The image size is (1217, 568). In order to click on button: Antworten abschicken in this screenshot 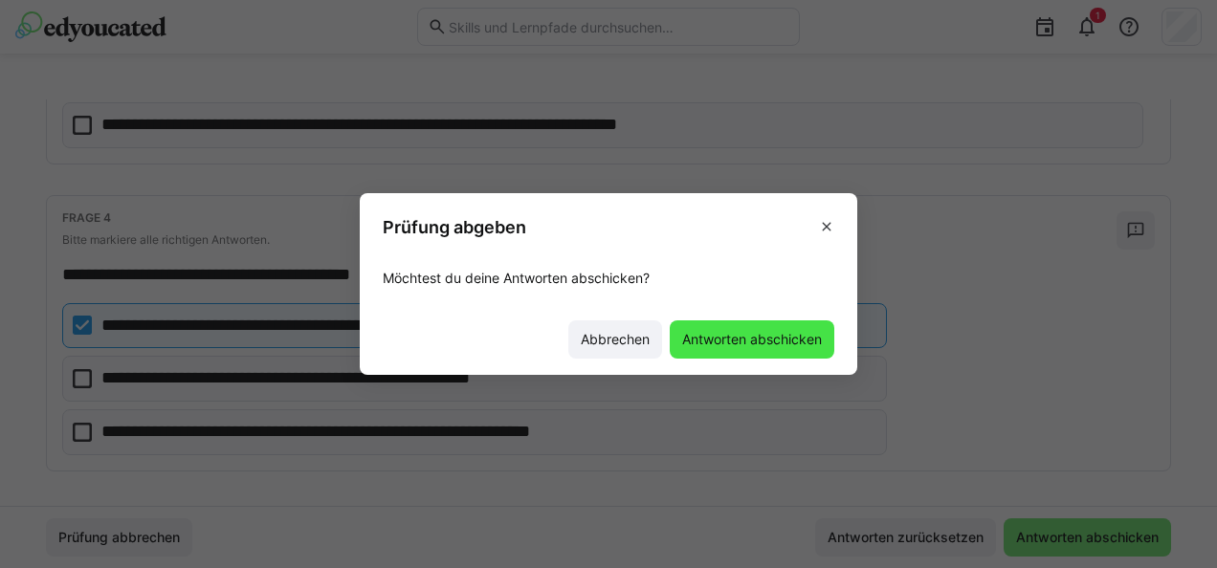, I will do `click(752, 340)`.